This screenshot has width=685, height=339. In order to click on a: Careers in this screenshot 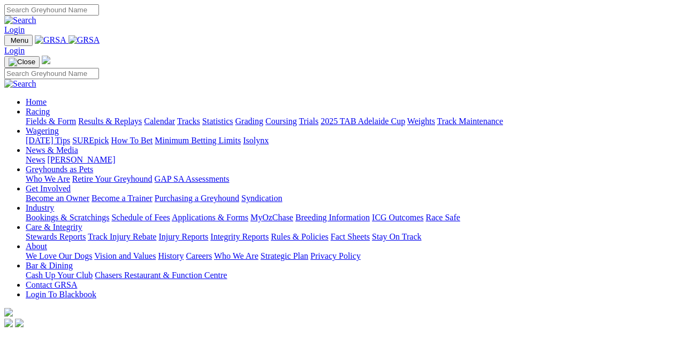, I will do `click(199, 256)`.